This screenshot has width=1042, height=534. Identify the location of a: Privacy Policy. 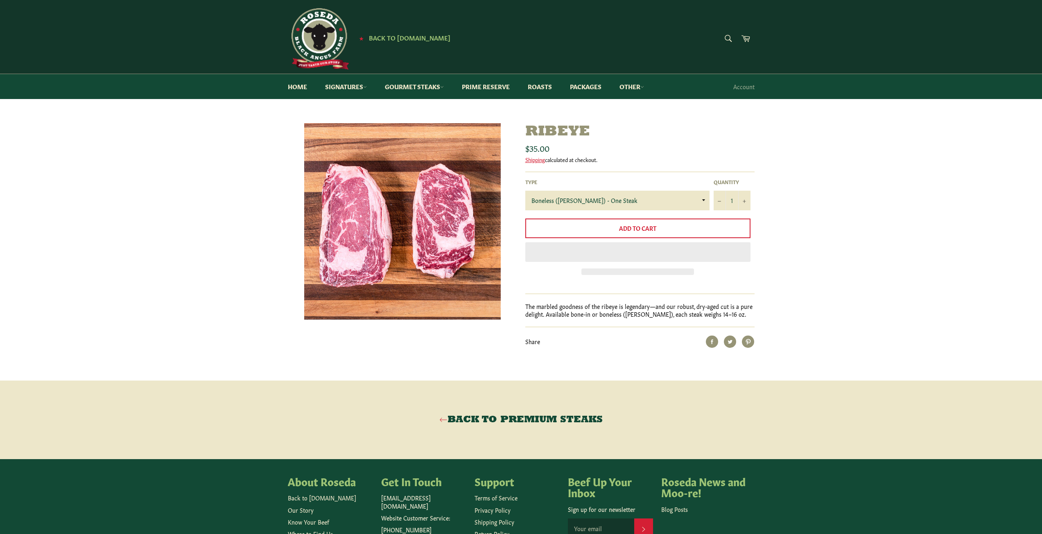
(492, 510).